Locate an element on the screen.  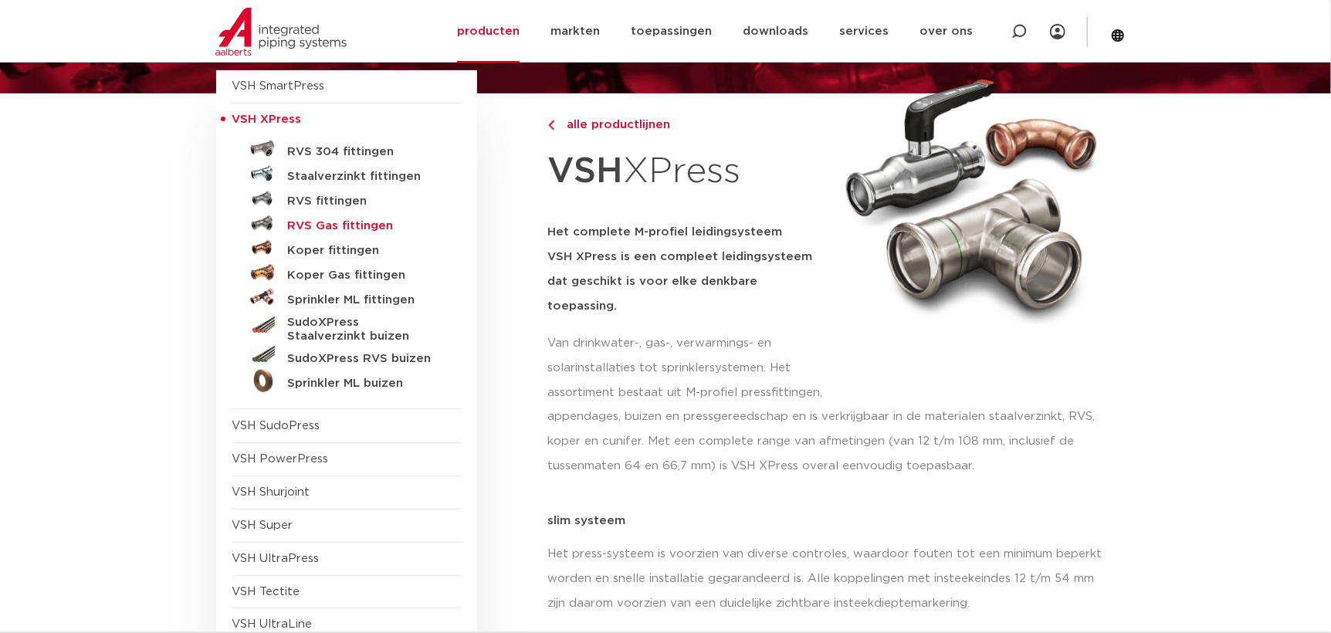
a: RVS fittingen is located at coordinates (347, 198).